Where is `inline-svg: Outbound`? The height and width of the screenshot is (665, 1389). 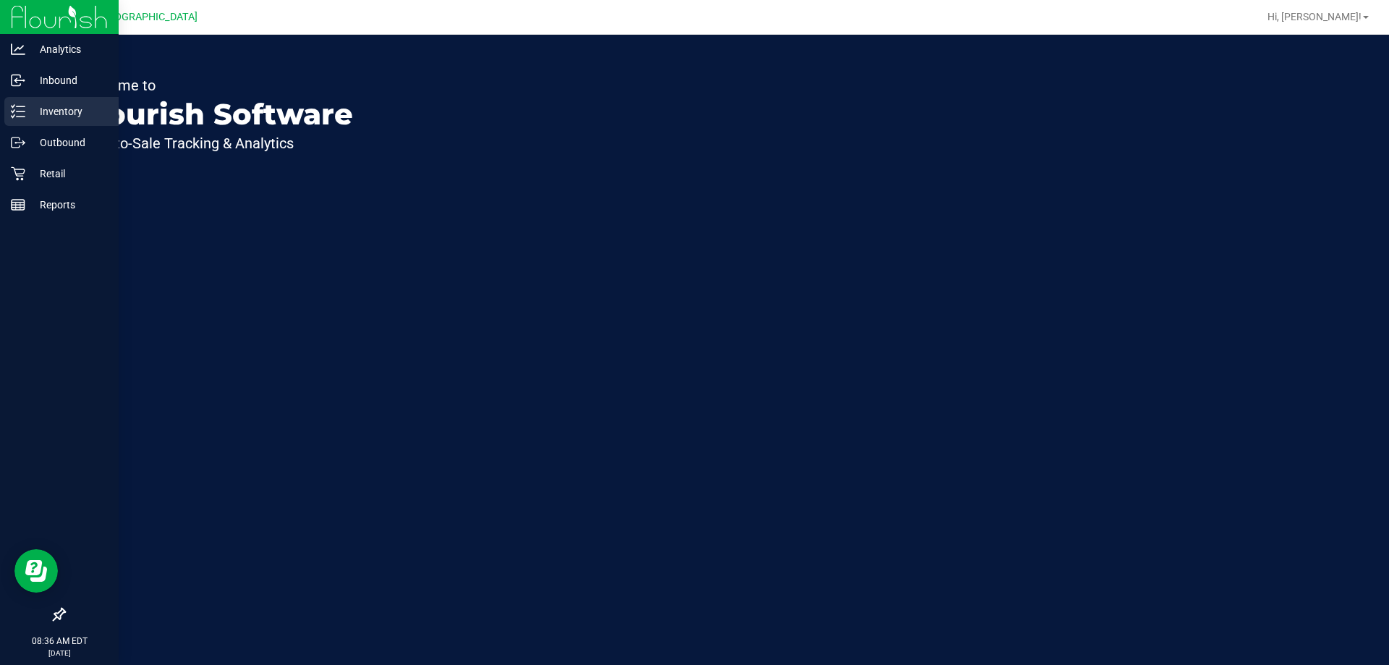 inline-svg: Outbound is located at coordinates (18, 142).